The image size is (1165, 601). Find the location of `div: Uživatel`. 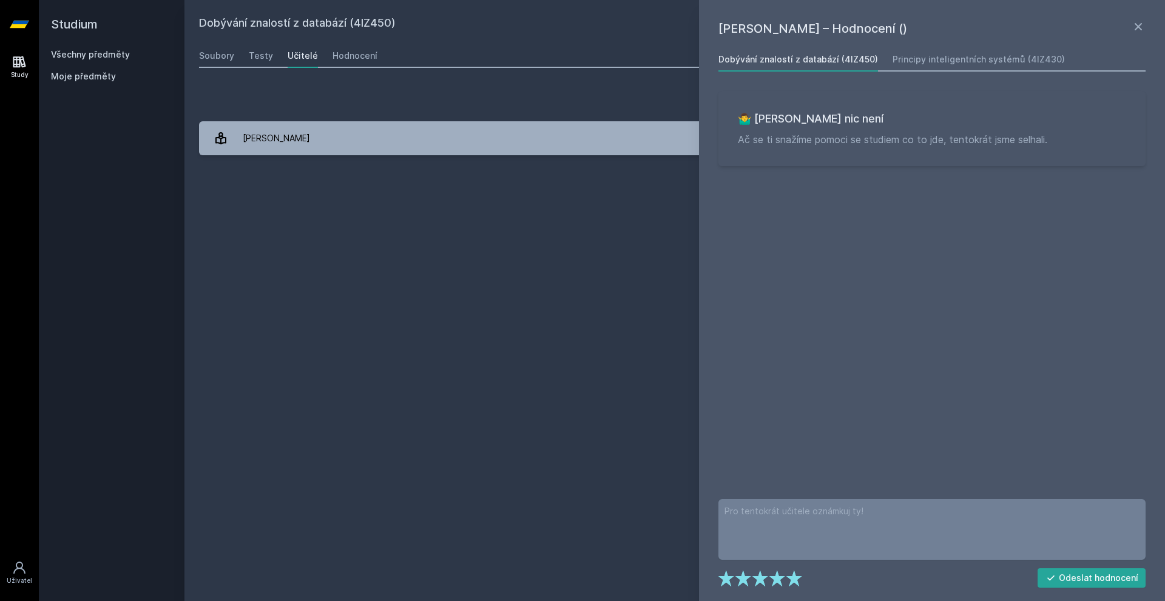

div: Uživatel is located at coordinates (19, 580).